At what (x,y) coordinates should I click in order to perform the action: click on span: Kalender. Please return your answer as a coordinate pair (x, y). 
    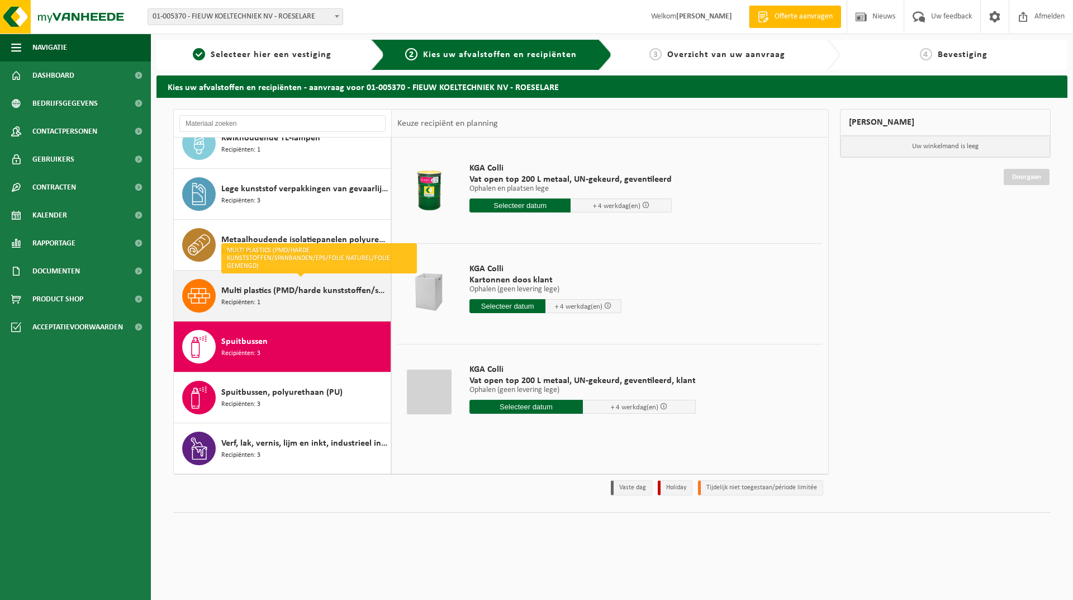
    Looking at the image, I should click on (50, 215).